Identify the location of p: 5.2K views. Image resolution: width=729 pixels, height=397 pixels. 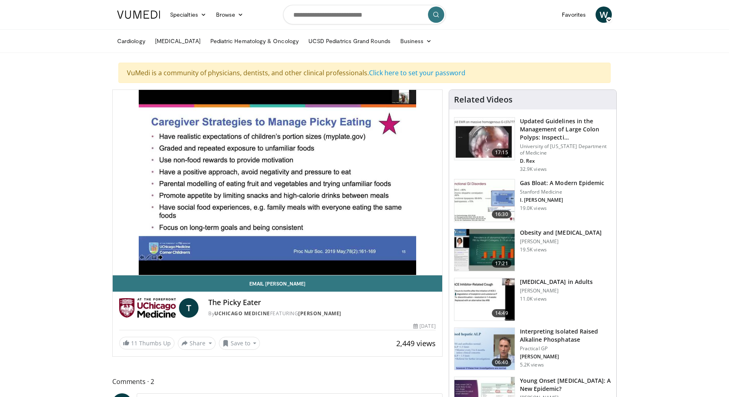
(532, 365).